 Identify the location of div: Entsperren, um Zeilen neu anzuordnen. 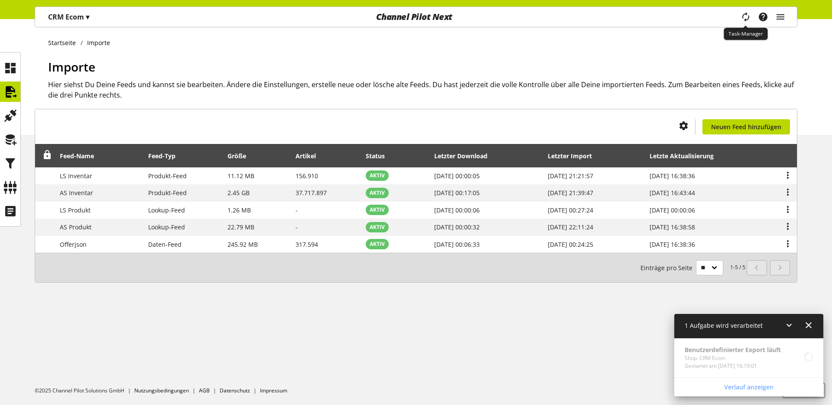
(46, 156).